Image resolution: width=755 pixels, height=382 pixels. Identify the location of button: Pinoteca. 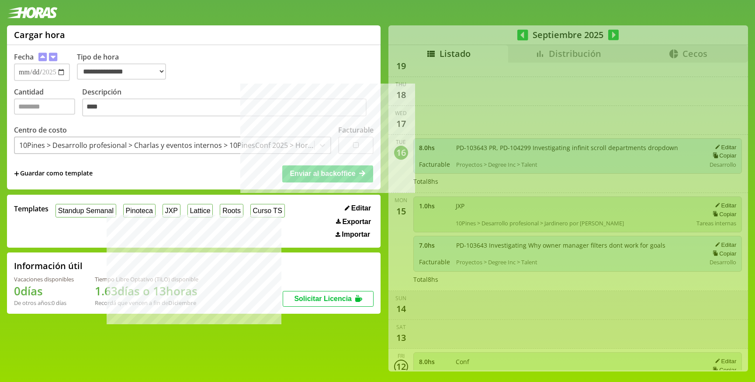
(139, 210).